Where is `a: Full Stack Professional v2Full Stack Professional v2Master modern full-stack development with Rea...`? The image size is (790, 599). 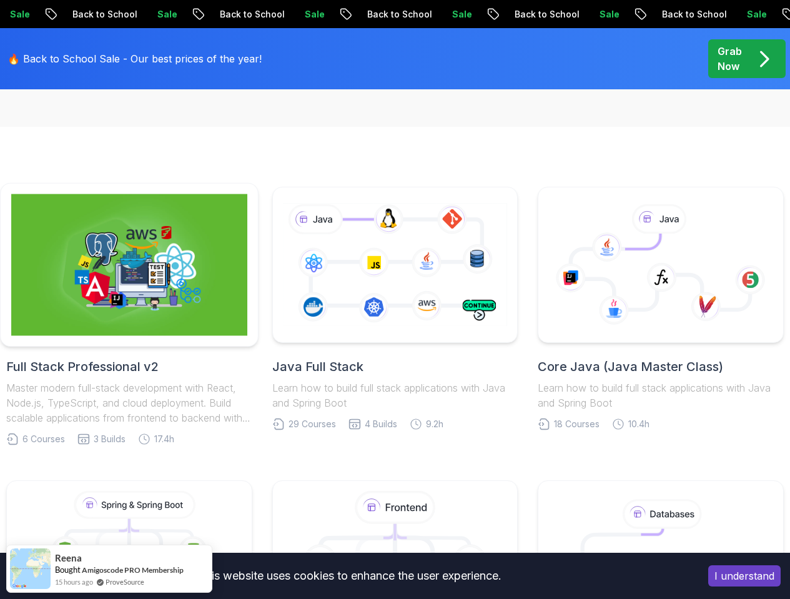 a: Full Stack Professional v2Full Stack Professional v2Master modern full-stack development with Rea... is located at coordinates (129, 316).